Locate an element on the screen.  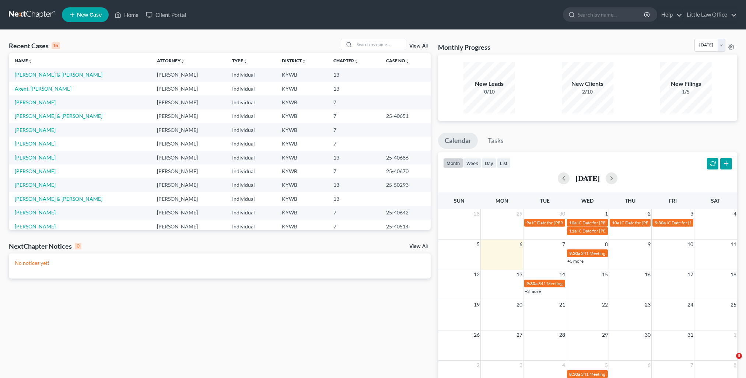
span: 11a is located at coordinates (573, 231).